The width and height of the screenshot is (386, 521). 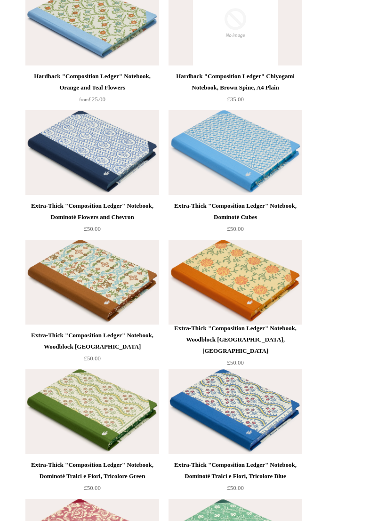 I want to click on img: Extra-Thick "Composition Ledger" Notebook, Dominoté Tralci e Fiori, Tricolore Green, so click(x=92, y=412).